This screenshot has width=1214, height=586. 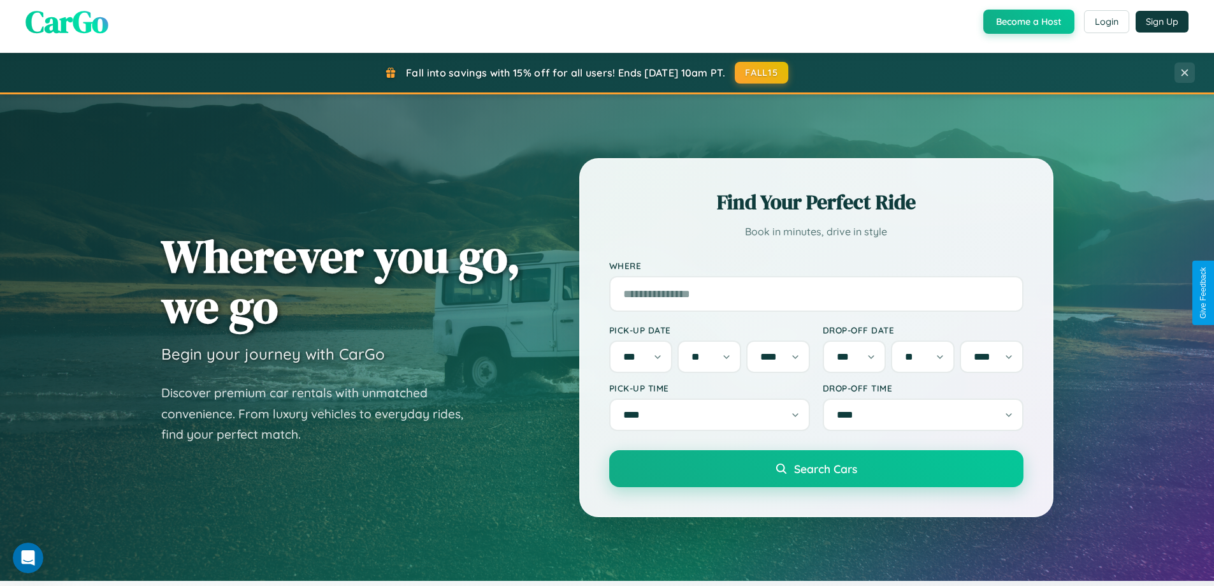 What do you see at coordinates (825, 468) in the screenshot?
I see `span: Search Cars` at bounding box center [825, 468].